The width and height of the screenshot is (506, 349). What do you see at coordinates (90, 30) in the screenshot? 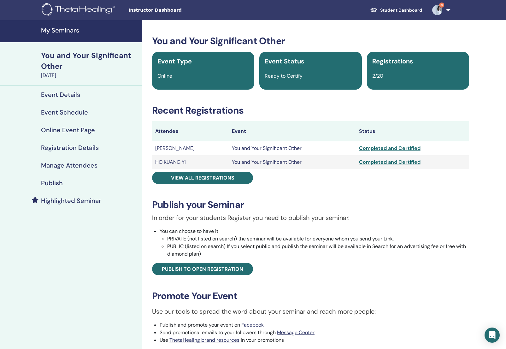
I see `h4: My Seminars` at bounding box center [90, 30].